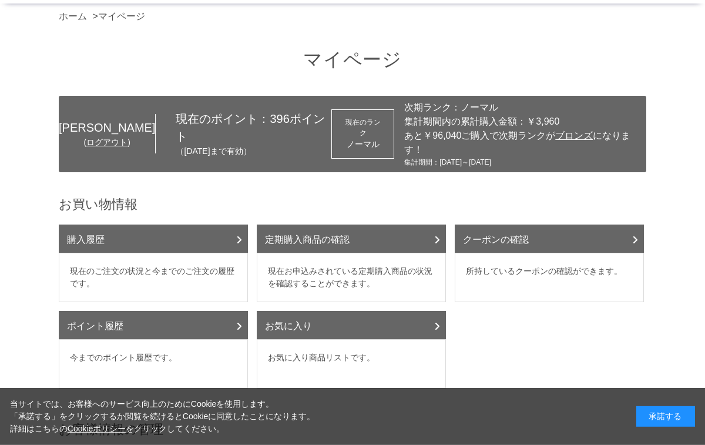 The height and width of the screenshot is (445, 705). Describe the element at coordinates (353, 59) in the screenshot. I see `h1: マイページ` at that location.